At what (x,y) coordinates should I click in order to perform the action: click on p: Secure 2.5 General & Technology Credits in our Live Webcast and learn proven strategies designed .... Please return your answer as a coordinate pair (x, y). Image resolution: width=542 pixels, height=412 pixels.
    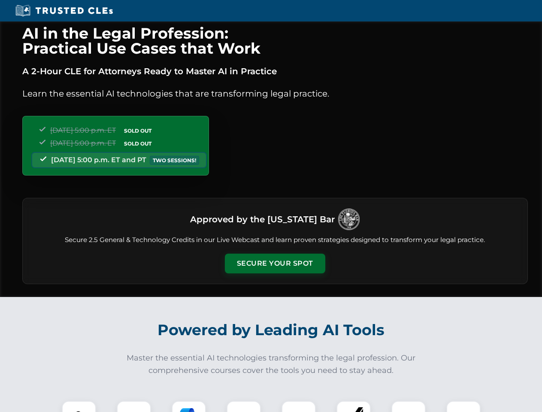
    Looking at the image, I should click on (275, 240).